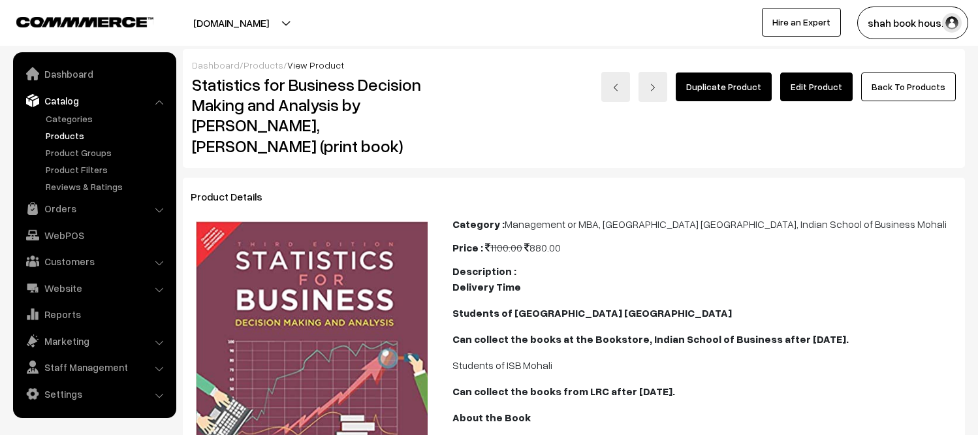  What do you see at coordinates (94, 367) in the screenshot?
I see `a: Staff Management` at bounding box center [94, 367].